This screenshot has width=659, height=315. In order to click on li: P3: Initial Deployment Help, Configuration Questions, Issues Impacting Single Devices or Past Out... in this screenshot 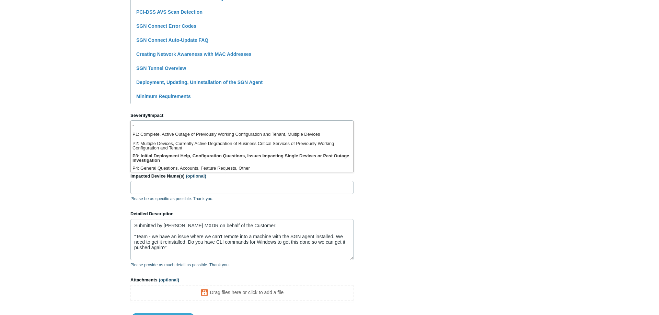, I will do `click(242, 158)`.